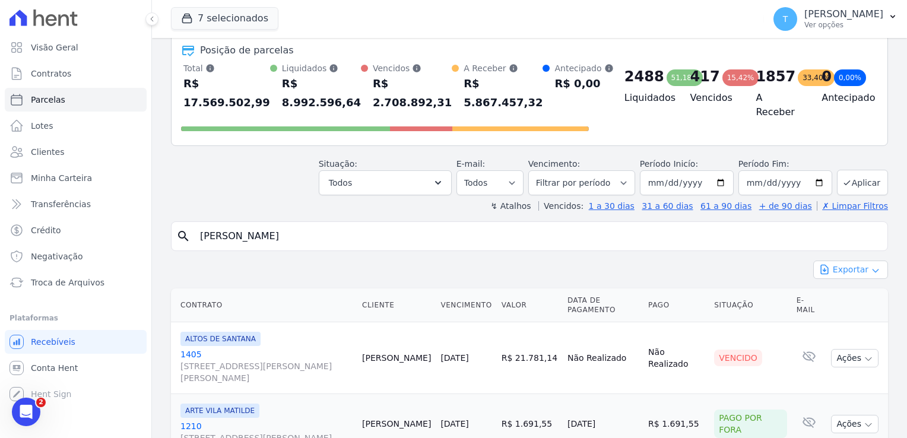 Image resolution: width=907 pixels, height=438 pixels. I want to click on span: Transferências, so click(61, 204).